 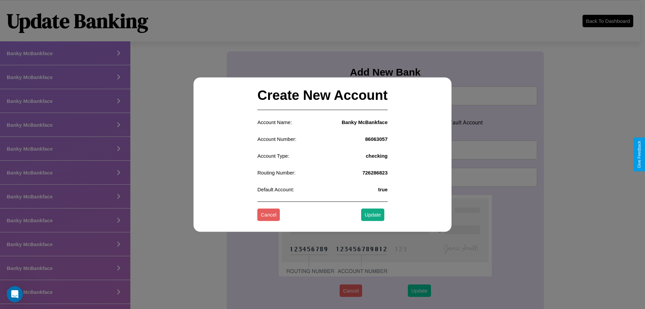 What do you see at coordinates (365, 122) in the screenshot?
I see `h4: Banky McBankface` at bounding box center [365, 122].